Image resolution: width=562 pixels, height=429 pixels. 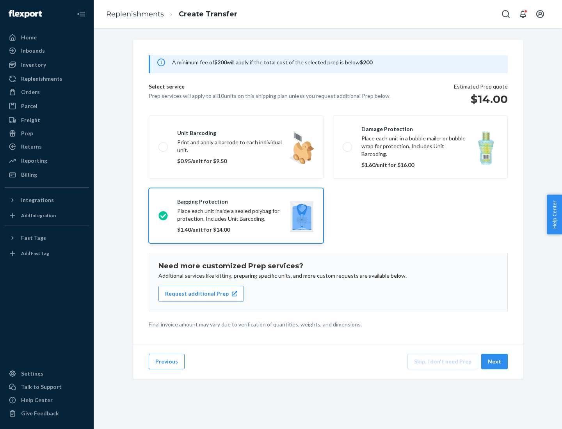 What do you see at coordinates (47, 51) in the screenshot?
I see `a: Inbounds` at bounding box center [47, 51].